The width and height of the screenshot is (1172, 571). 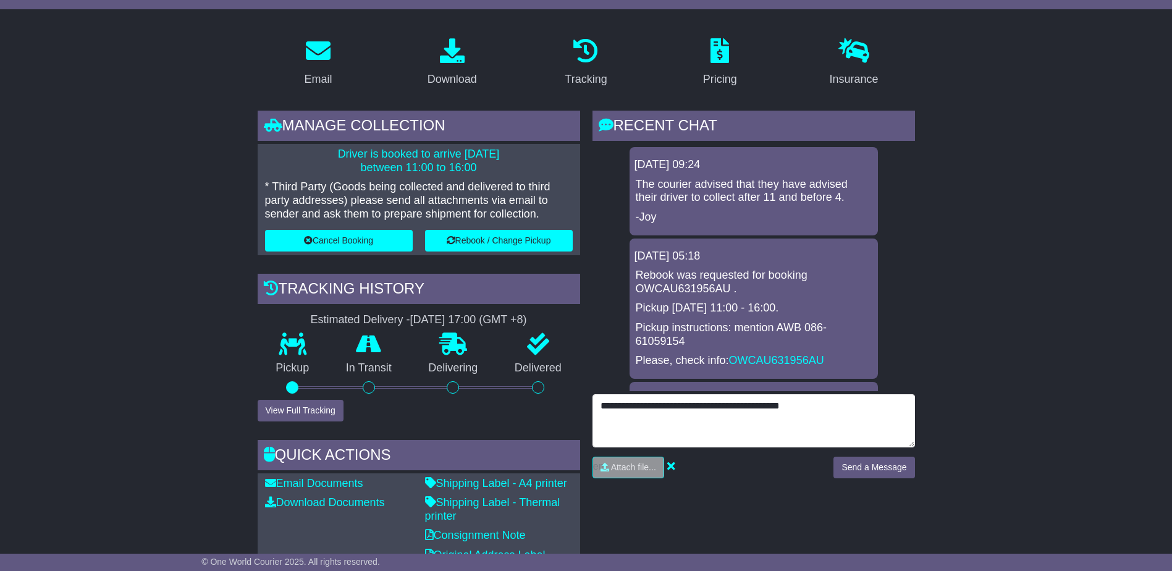 I want to click on div: RECENT CHAT, so click(x=754, y=127).